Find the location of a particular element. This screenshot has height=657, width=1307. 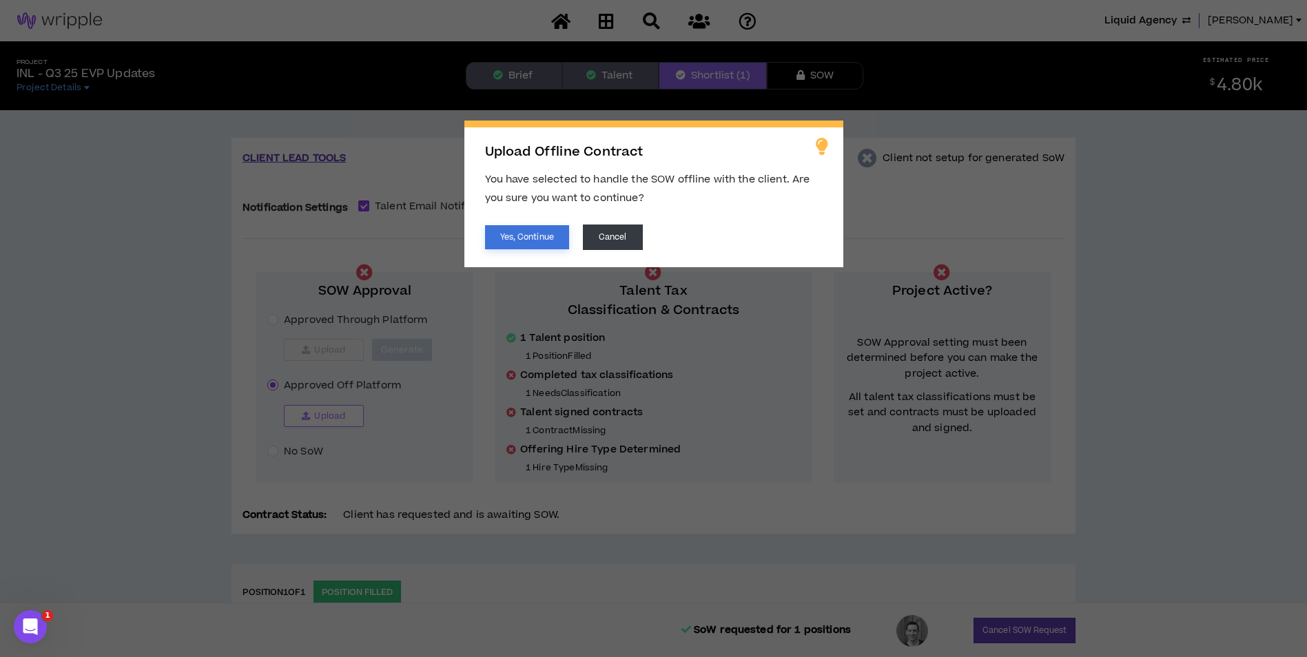

button: Yes, Continue is located at coordinates (527, 237).